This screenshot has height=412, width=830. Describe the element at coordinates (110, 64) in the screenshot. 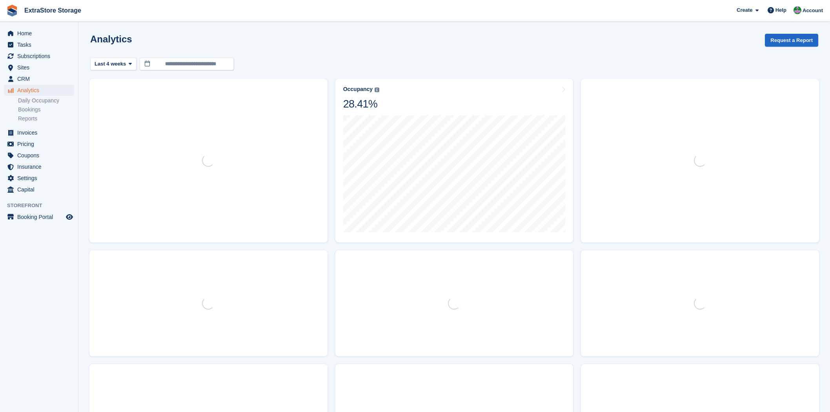

I see `span: Last 4 weeks` at that location.